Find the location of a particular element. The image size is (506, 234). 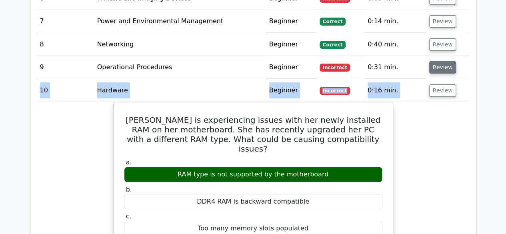

td: 7 is located at coordinates (65, 21).